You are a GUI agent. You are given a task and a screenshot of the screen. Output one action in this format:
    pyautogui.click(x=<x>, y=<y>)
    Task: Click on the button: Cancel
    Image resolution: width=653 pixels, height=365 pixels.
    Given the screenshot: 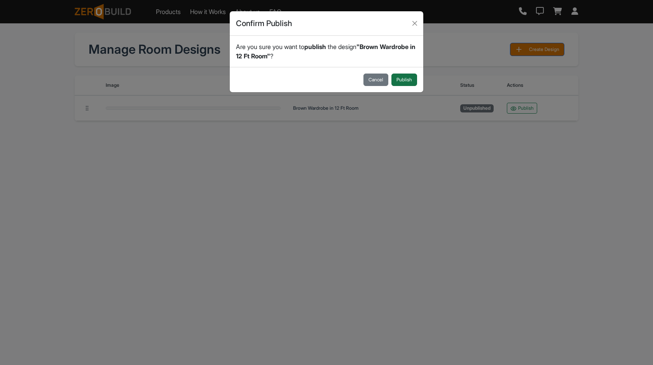 What is the action you would take?
    pyautogui.click(x=376, y=80)
    